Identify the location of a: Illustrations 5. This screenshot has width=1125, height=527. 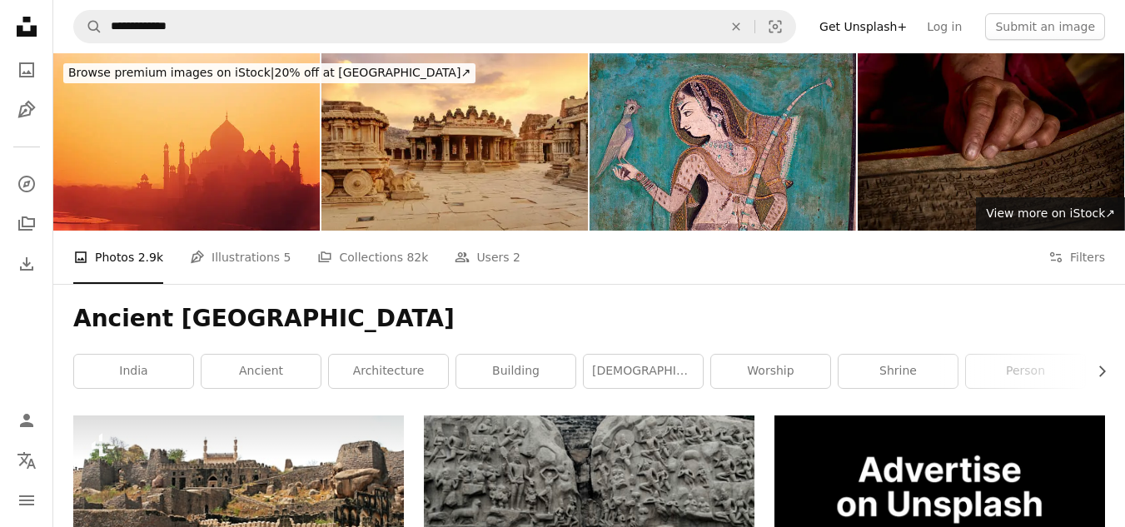
(240, 257).